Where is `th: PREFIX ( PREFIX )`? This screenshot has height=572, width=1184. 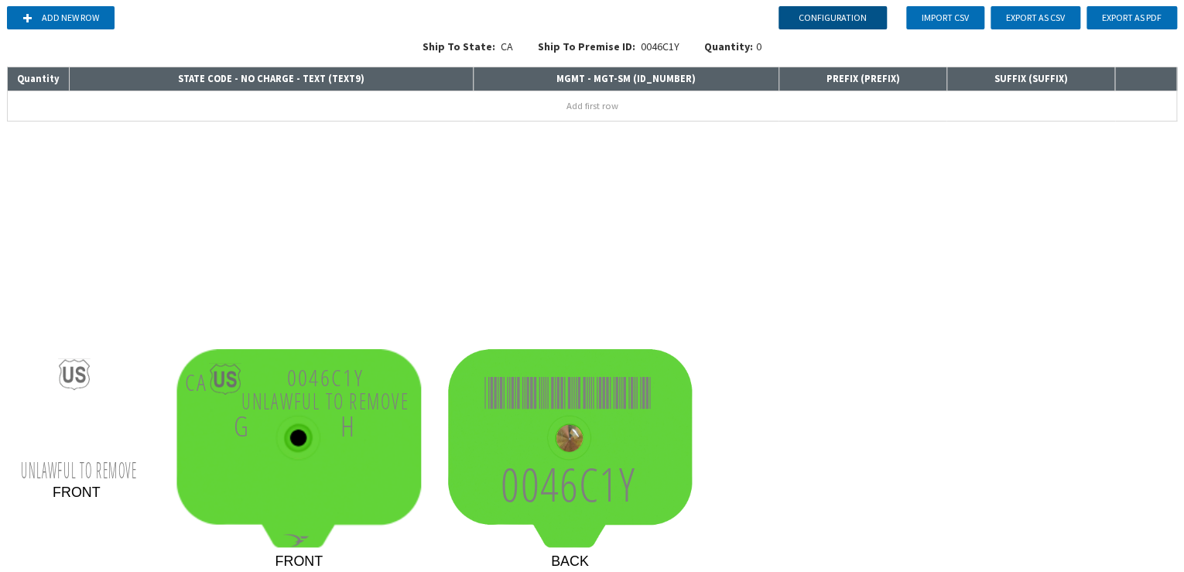
th: PREFIX ( PREFIX ) is located at coordinates (862, 79).